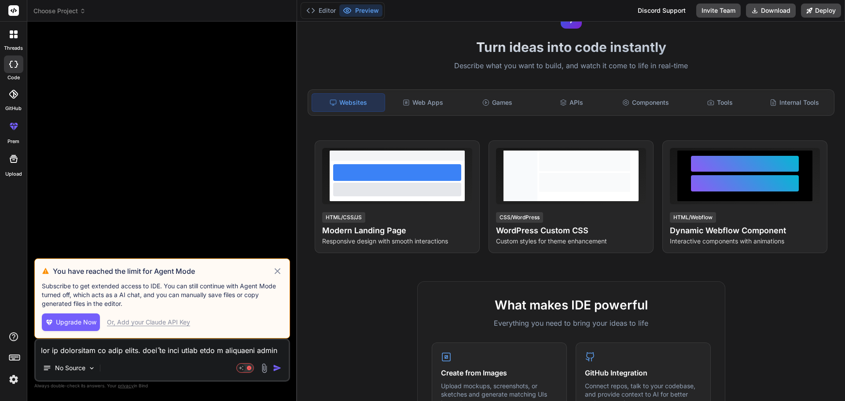 This screenshot has width=845, height=401. Describe the element at coordinates (14, 174) in the screenshot. I see `label: Upload` at that location.